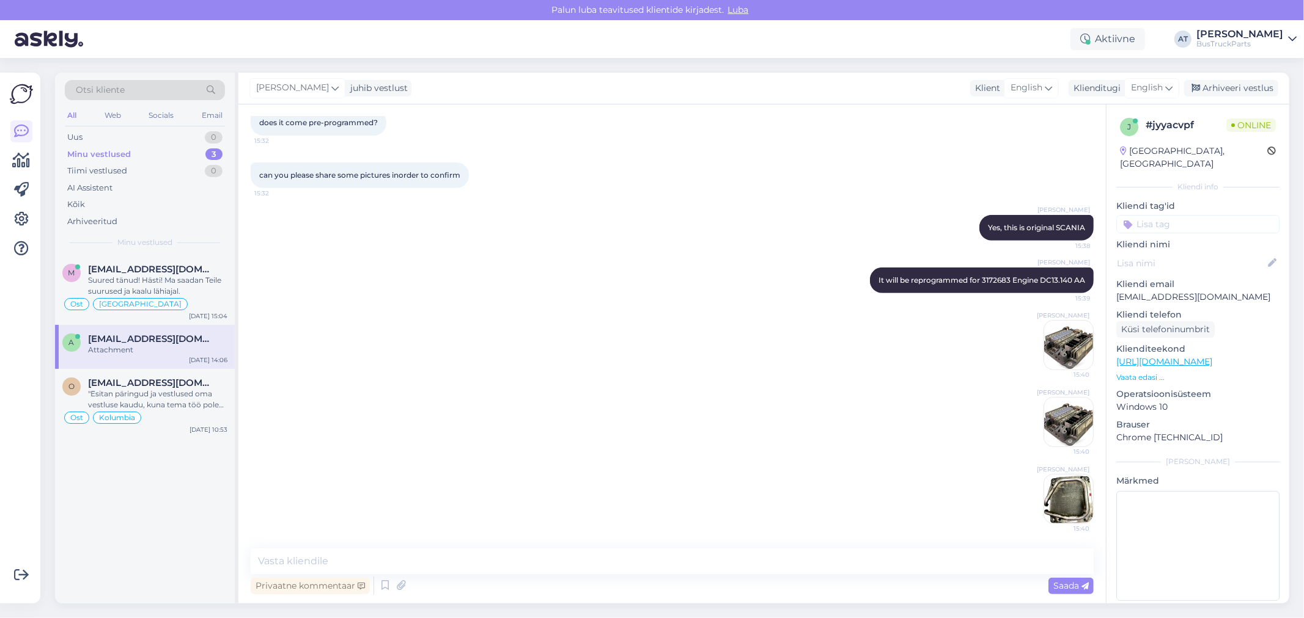 This screenshot has width=1304, height=618. What do you see at coordinates (90, 188) in the screenshot?
I see `div: AI Assistent` at bounding box center [90, 188].